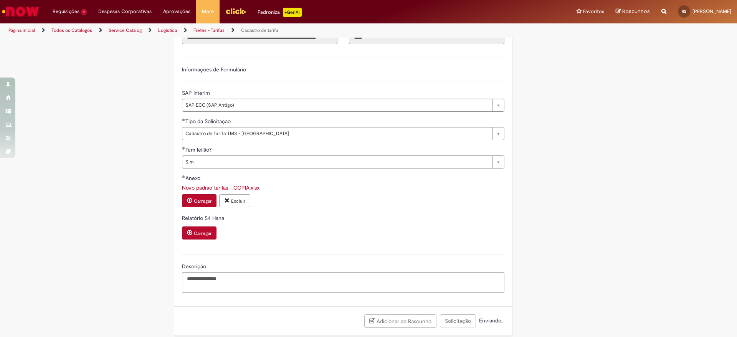  I want to click on span: Tipo da Solicitação, so click(209, 121).